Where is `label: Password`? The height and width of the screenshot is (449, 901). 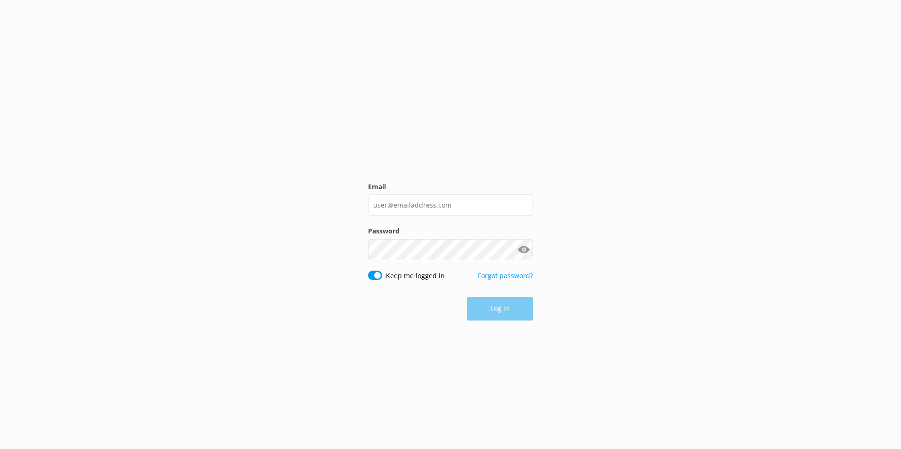
label: Password is located at coordinates (450, 231).